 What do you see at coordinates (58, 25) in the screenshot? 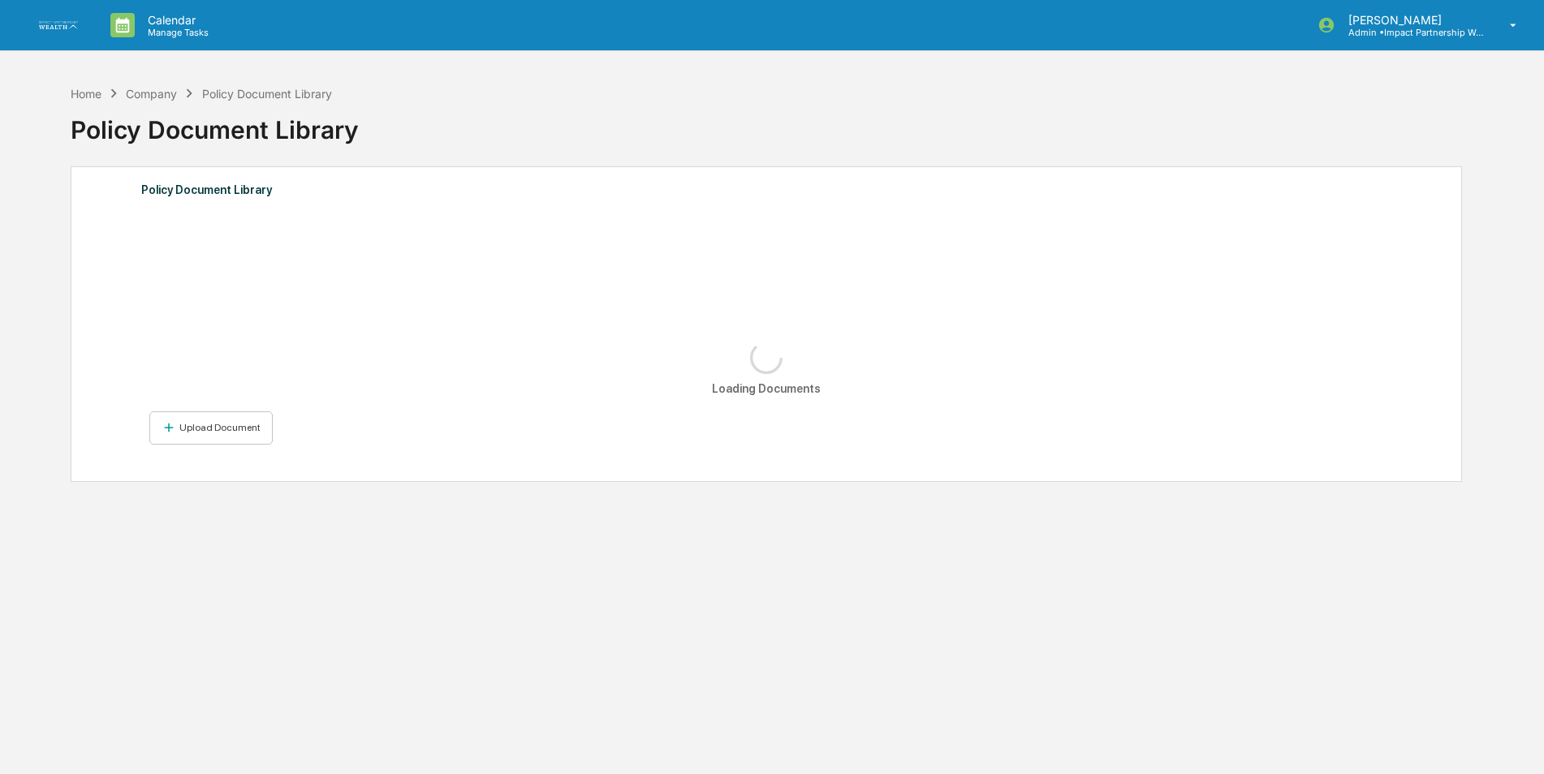
I see `img: logo` at bounding box center [58, 25].